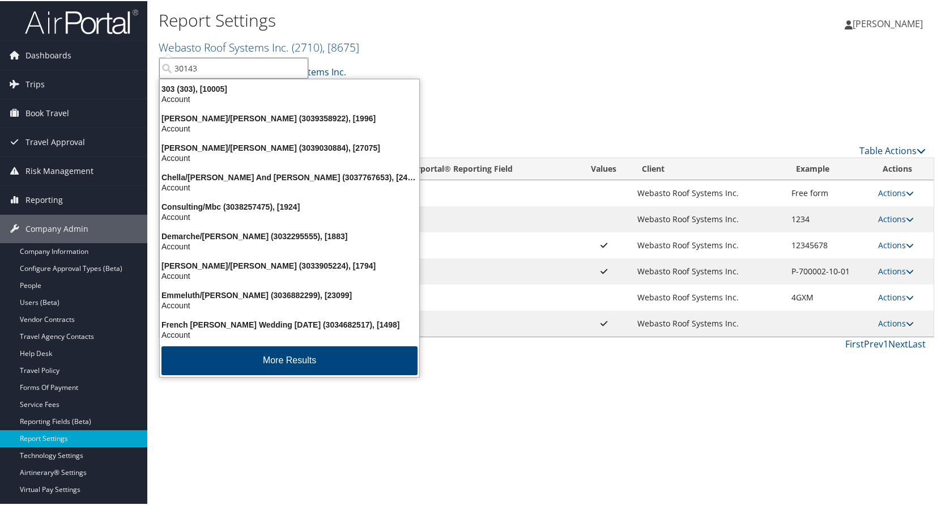  I want to click on td: Free form, so click(829, 192).